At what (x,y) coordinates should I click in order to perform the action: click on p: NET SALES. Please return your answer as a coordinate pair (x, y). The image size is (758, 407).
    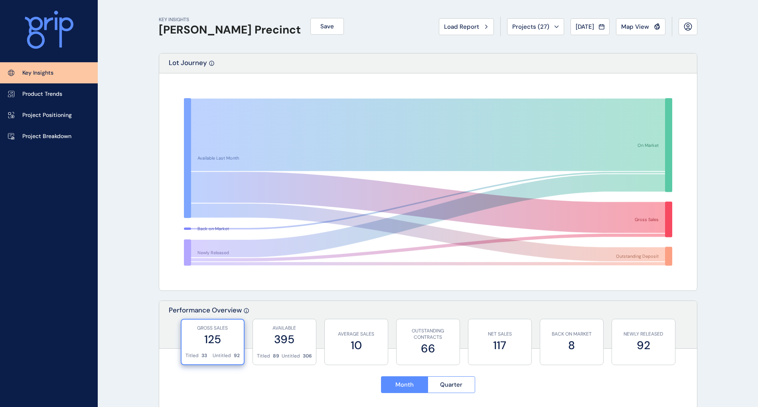
    Looking at the image, I should click on (500, 334).